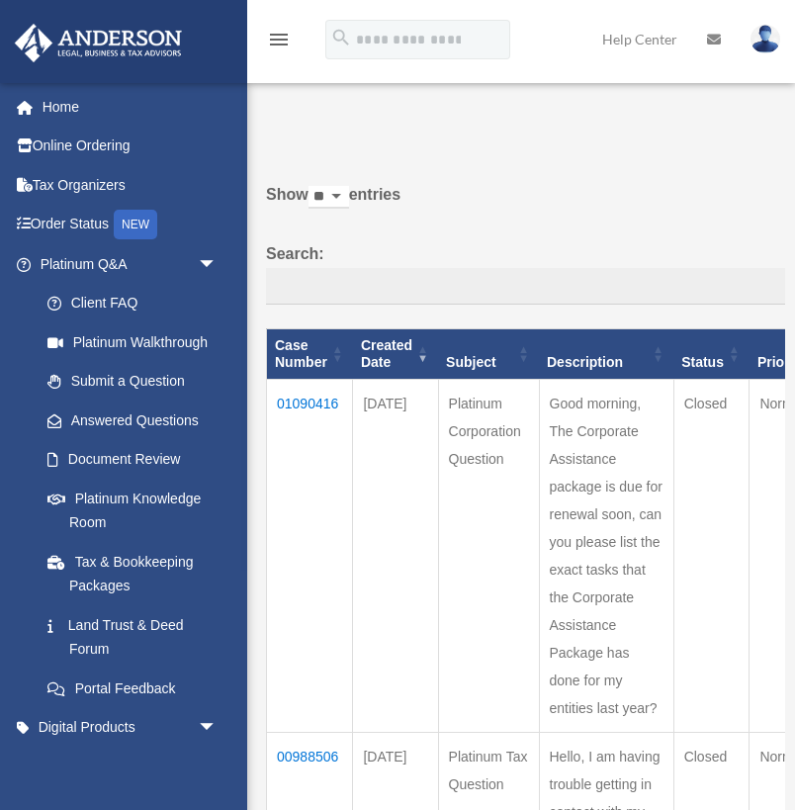 This screenshot has width=795, height=810. I want to click on img: User Pic, so click(766, 39).